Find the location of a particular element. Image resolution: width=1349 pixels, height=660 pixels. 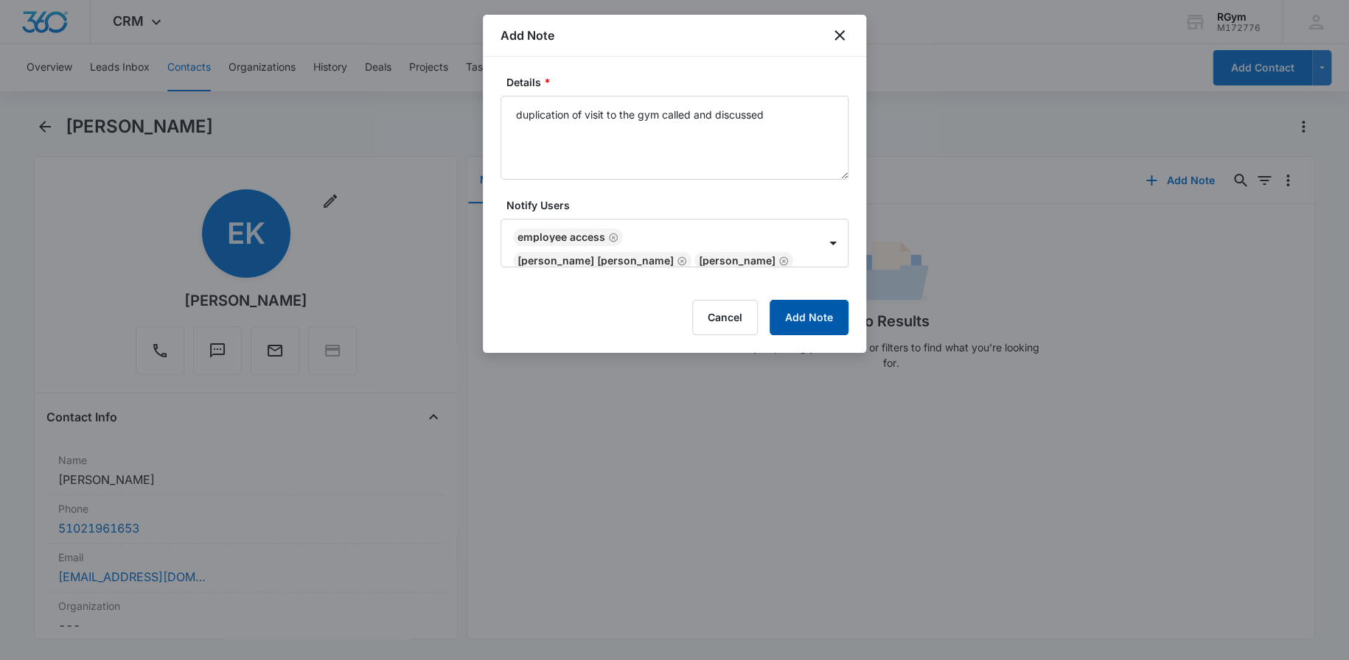

textarea: duplication of visit to the gym called and discussed is located at coordinates (674, 138).